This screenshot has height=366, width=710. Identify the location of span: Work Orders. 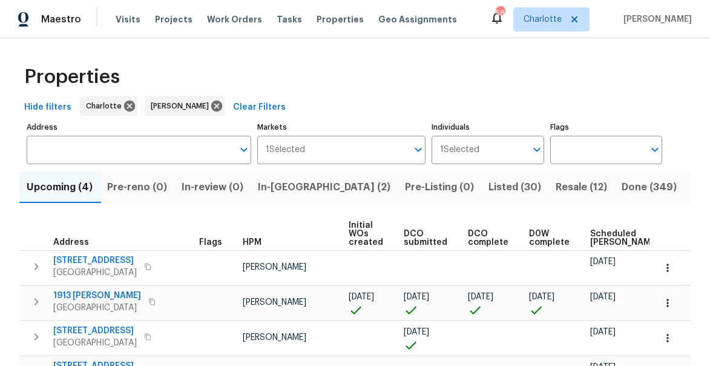
(234, 19).